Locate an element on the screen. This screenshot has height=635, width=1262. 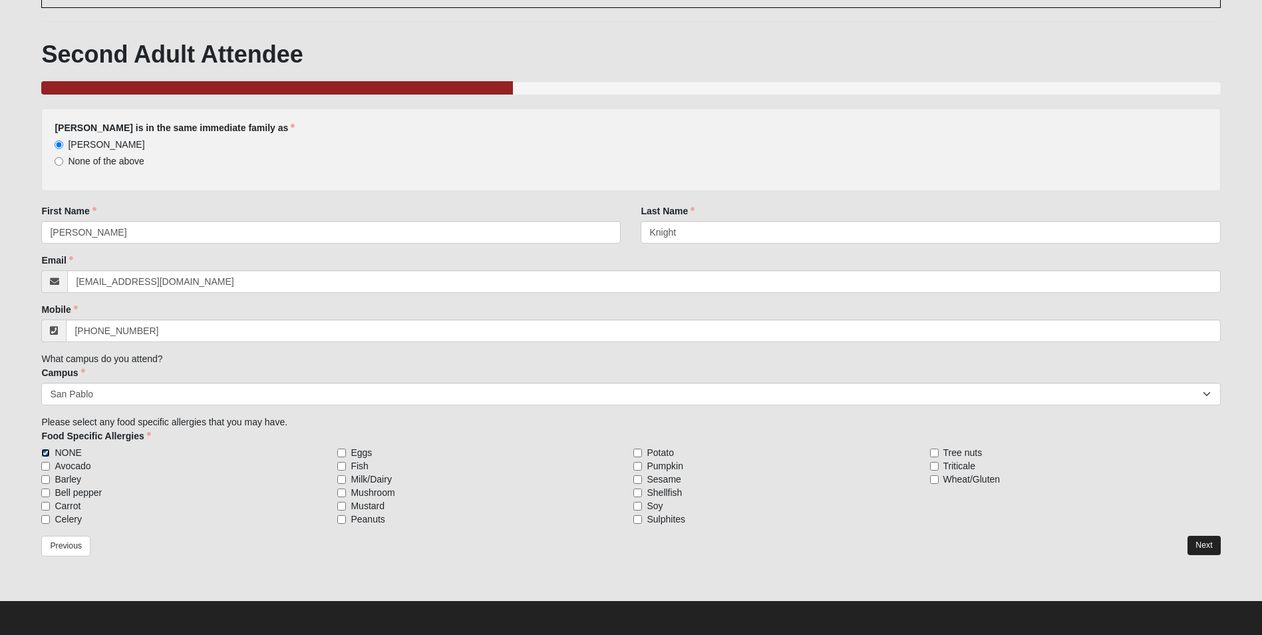
input: Triticale is located at coordinates (934, 466).